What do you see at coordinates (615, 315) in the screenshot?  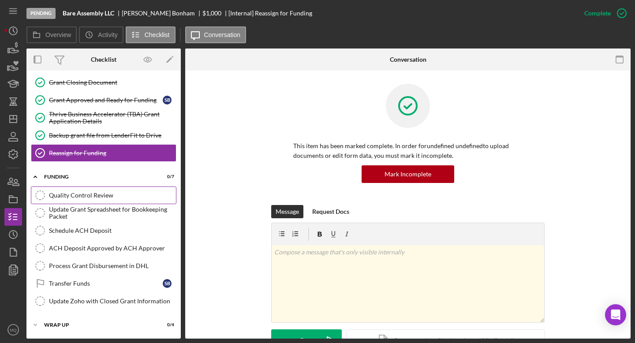 I see `div: Open Intercom Messenger` at bounding box center [615, 315].